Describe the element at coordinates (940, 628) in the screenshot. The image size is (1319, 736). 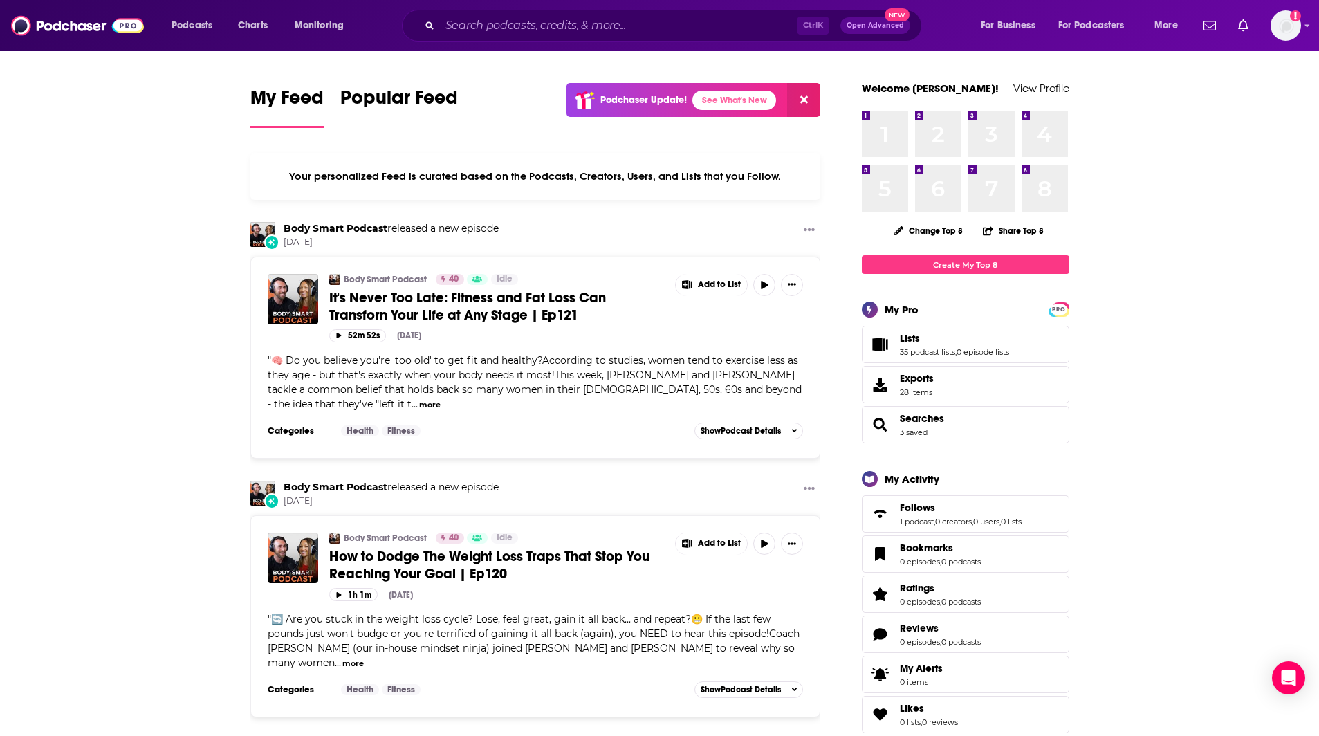
I see `a: Reviews` at that location.